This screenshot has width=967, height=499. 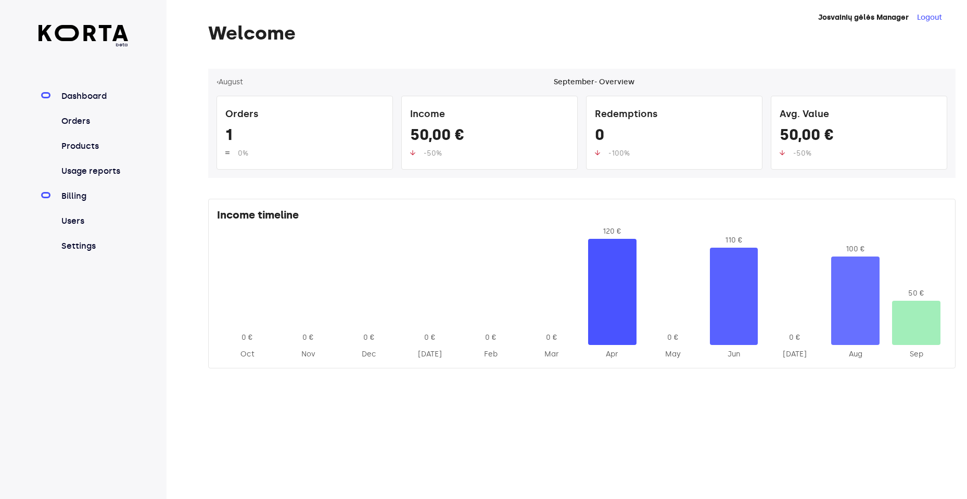 I want to click on div: 2024-Oct, so click(x=247, y=355).